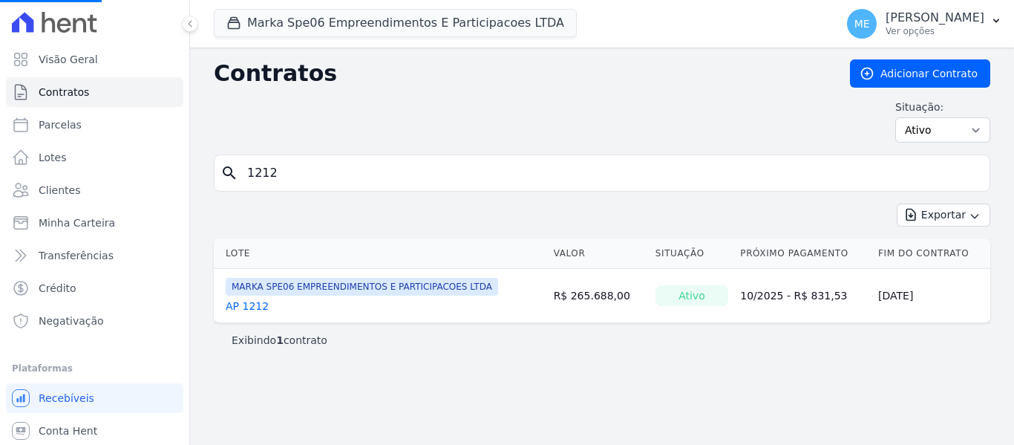 This screenshot has width=1014, height=445. Describe the element at coordinates (64, 92) in the screenshot. I see `span: Contratos` at that location.